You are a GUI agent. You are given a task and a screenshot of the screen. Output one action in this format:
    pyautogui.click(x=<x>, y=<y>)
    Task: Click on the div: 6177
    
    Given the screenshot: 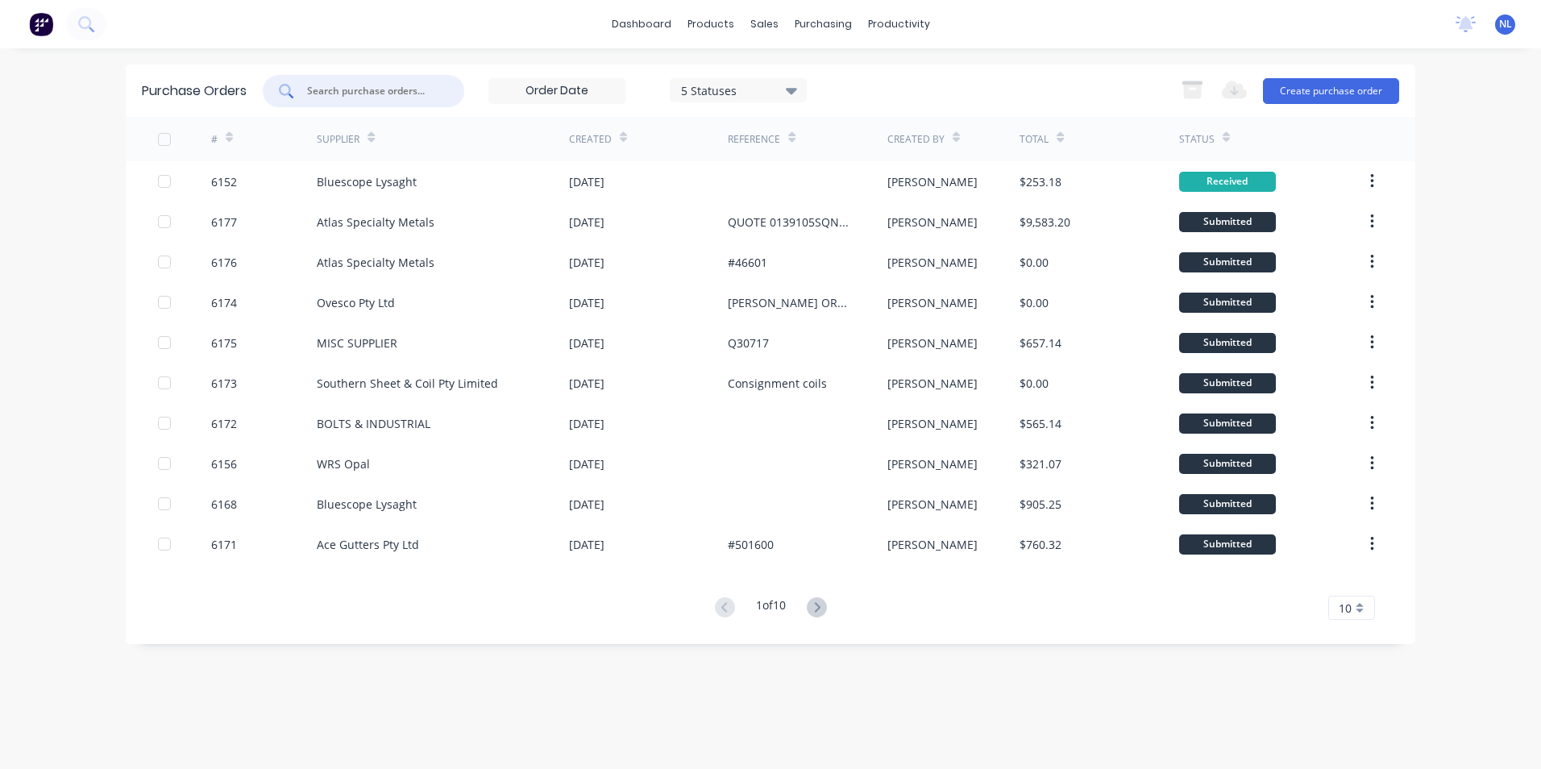 What is the action you would take?
    pyautogui.click(x=224, y=222)
    